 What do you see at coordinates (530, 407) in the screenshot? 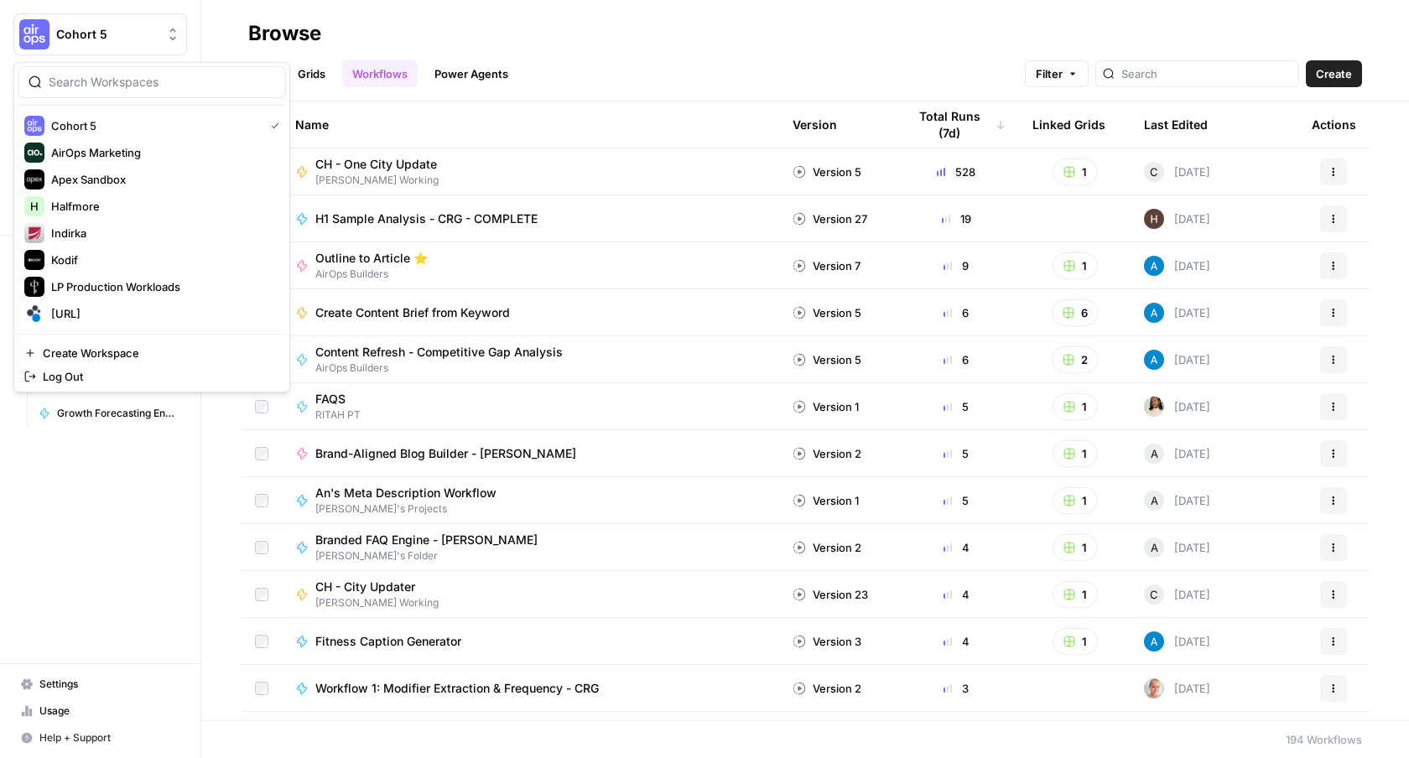
I see `a: FAQSRITAH PT` at bounding box center [530, 407].